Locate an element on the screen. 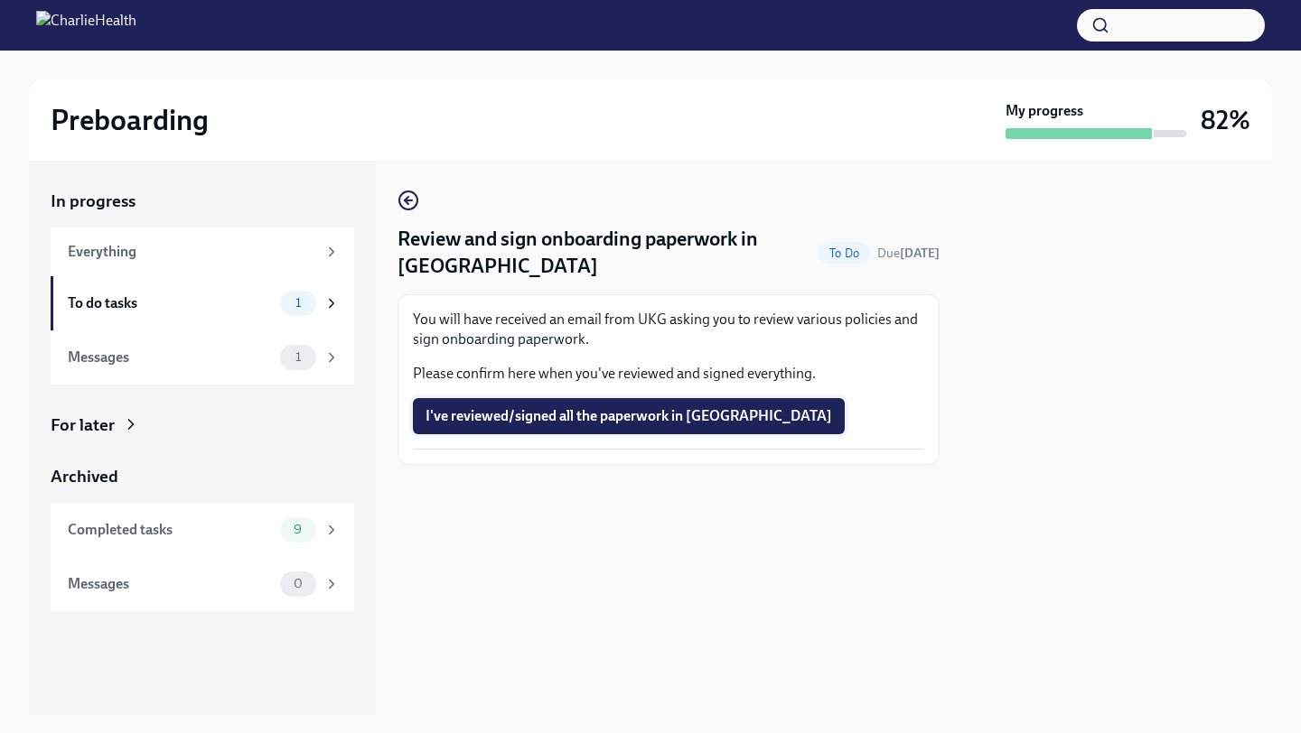  a: Archived is located at coordinates (202, 477).